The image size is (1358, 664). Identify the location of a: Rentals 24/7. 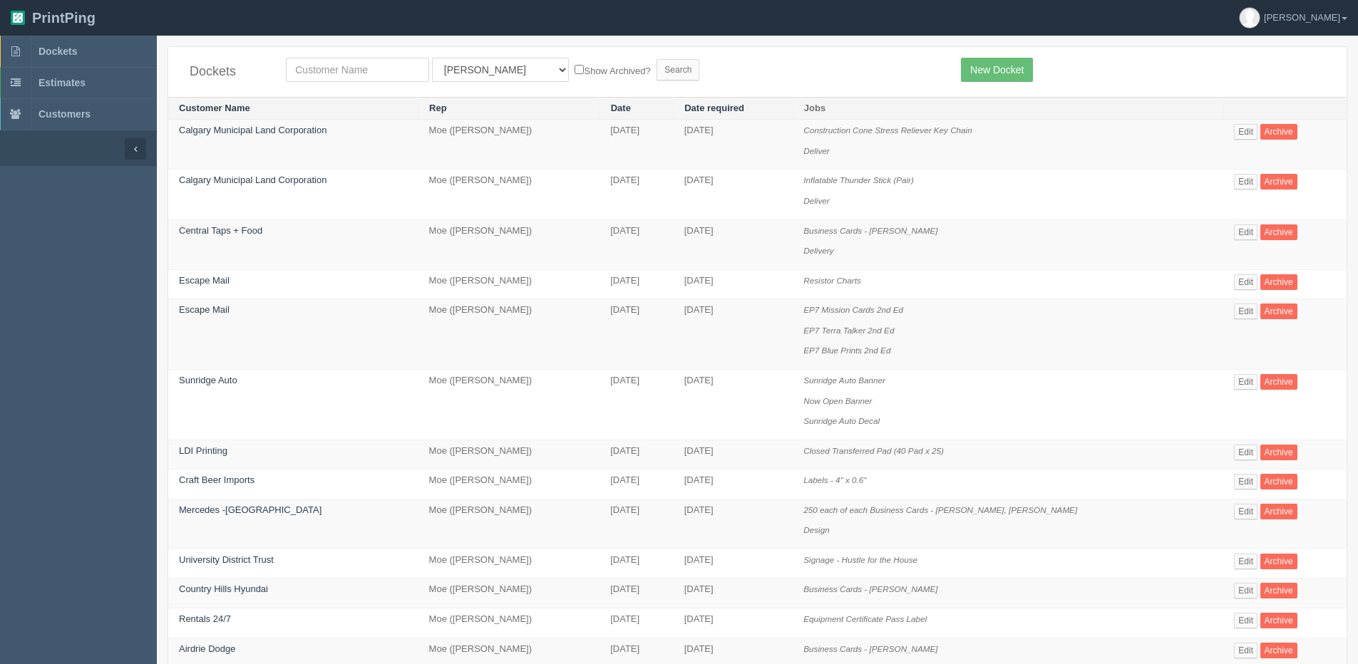
(205, 619).